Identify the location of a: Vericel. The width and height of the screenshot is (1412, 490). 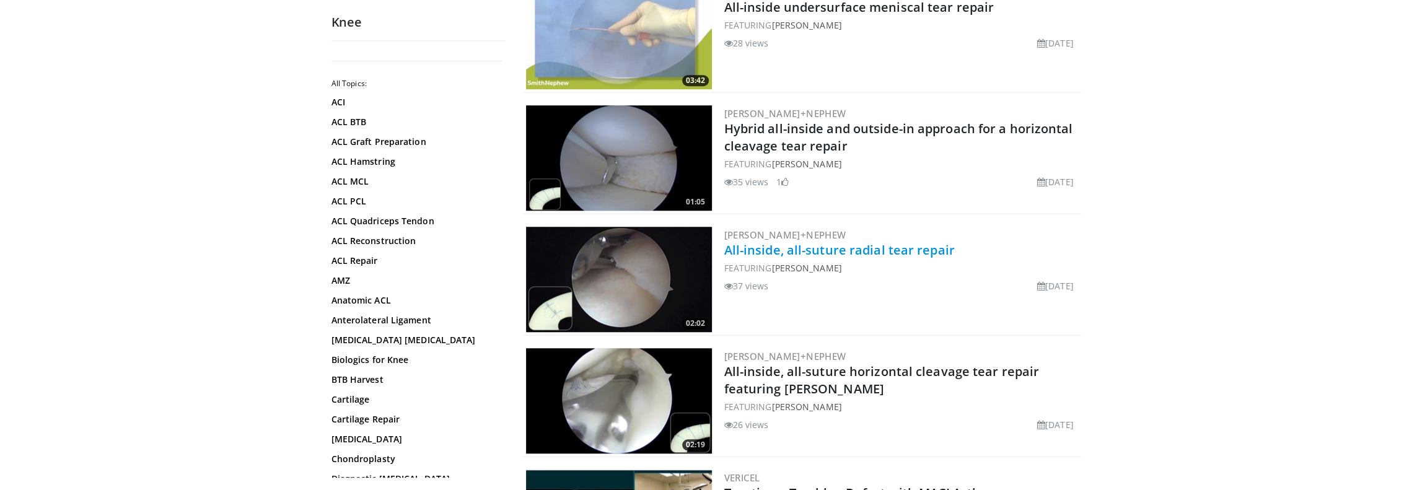
(742, 478).